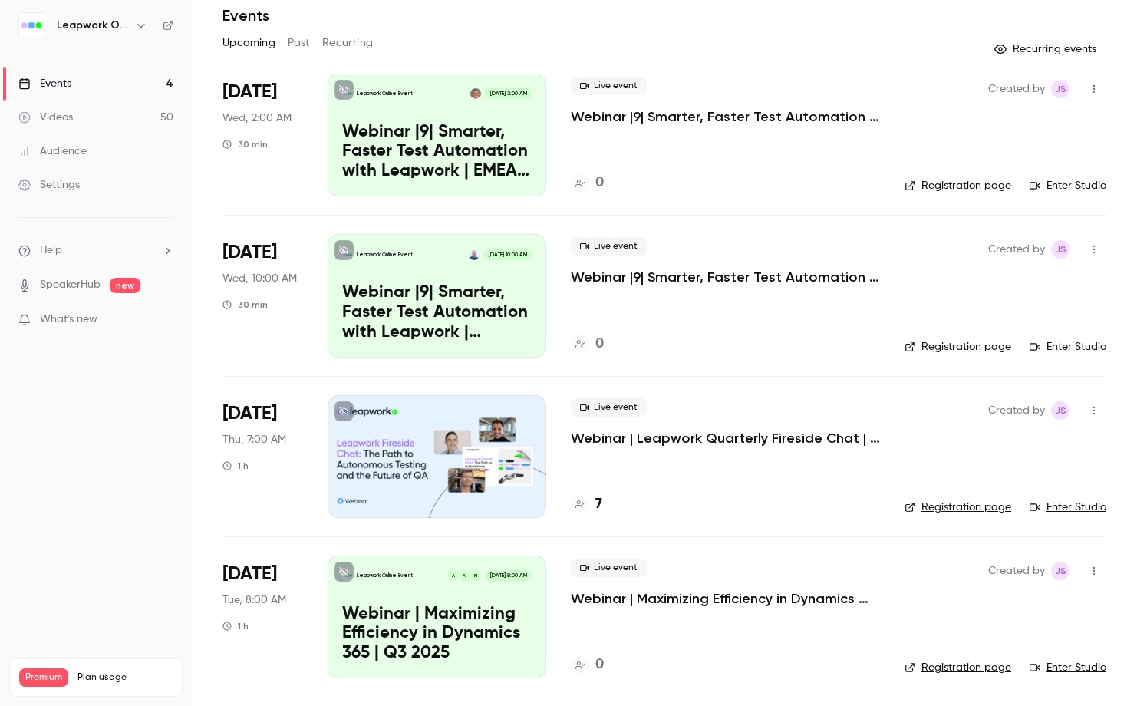 The height and width of the screenshot is (706, 1137). I want to click on li: help-dropdown-opener, so click(96, 250).